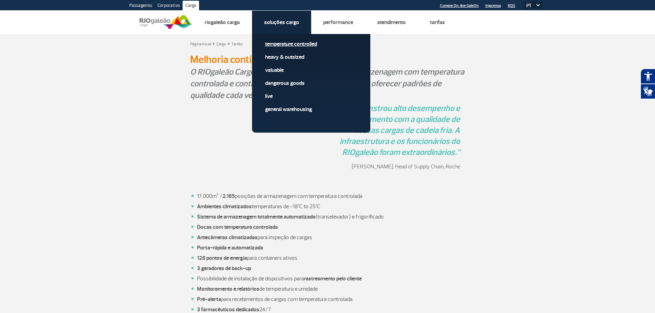  What do you see at coordinates (311, 44) in the screenshot?
I see `a: Temperature Controlled` at bounding box center [311, 44].